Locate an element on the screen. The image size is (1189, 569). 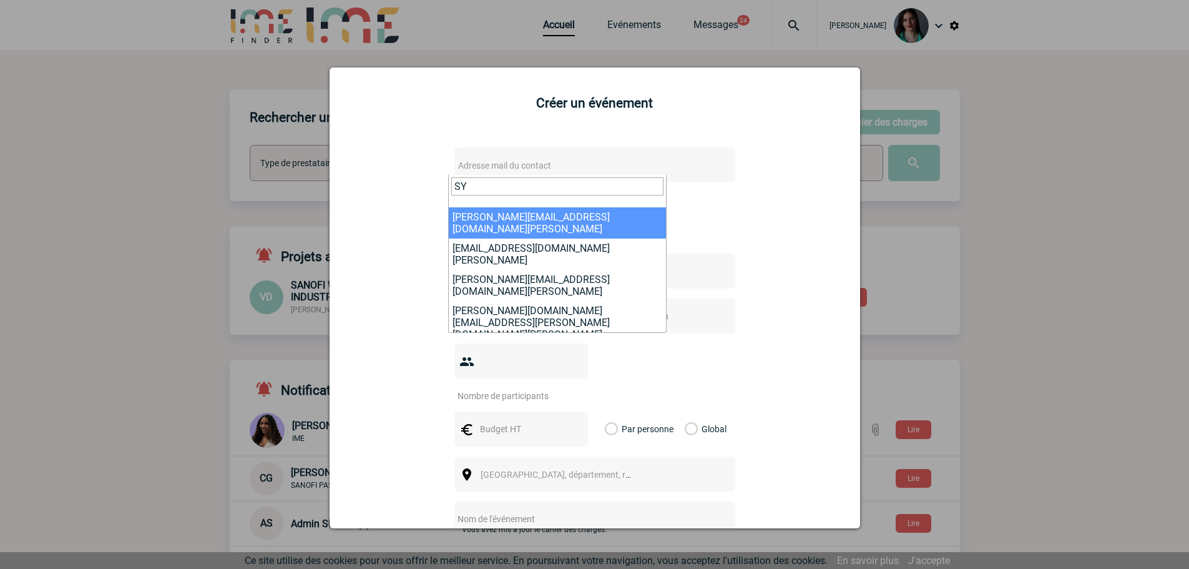
input: Budget HT is located at coordinates (520, 429).